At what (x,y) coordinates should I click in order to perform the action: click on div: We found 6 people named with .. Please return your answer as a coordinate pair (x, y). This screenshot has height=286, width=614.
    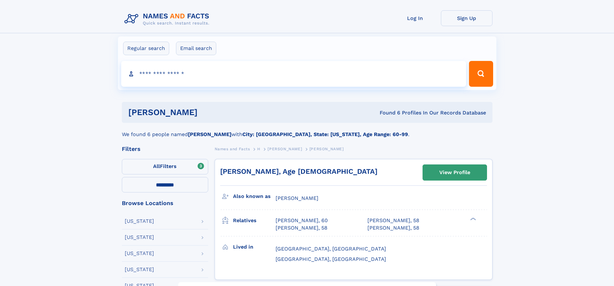
    Looking at the image, I should click on (307, 130).